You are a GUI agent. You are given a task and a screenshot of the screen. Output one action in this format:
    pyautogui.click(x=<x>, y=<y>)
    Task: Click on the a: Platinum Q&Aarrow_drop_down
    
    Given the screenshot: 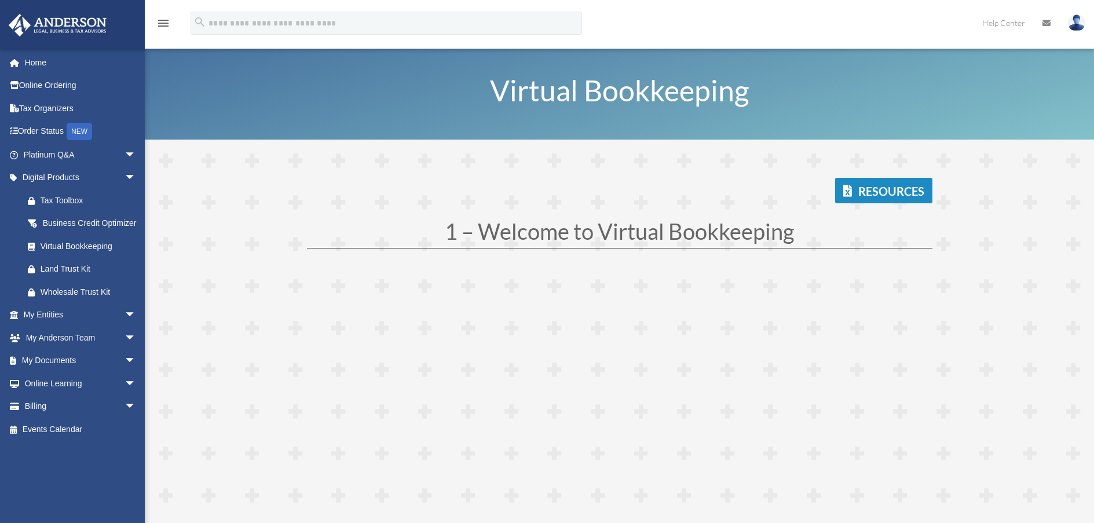 What is the action you would take?
    pyautogui.click(x=81, y=155)
    